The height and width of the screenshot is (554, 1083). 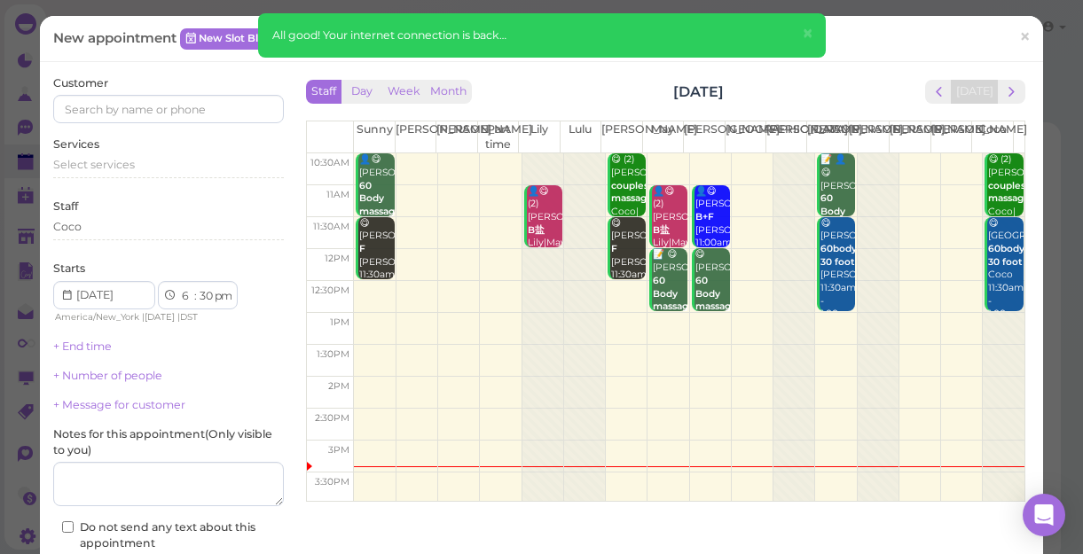 What do you see at coordinates (76, 145) in the screenshot?
I see `label: Services` at bounding box center [76, 145].